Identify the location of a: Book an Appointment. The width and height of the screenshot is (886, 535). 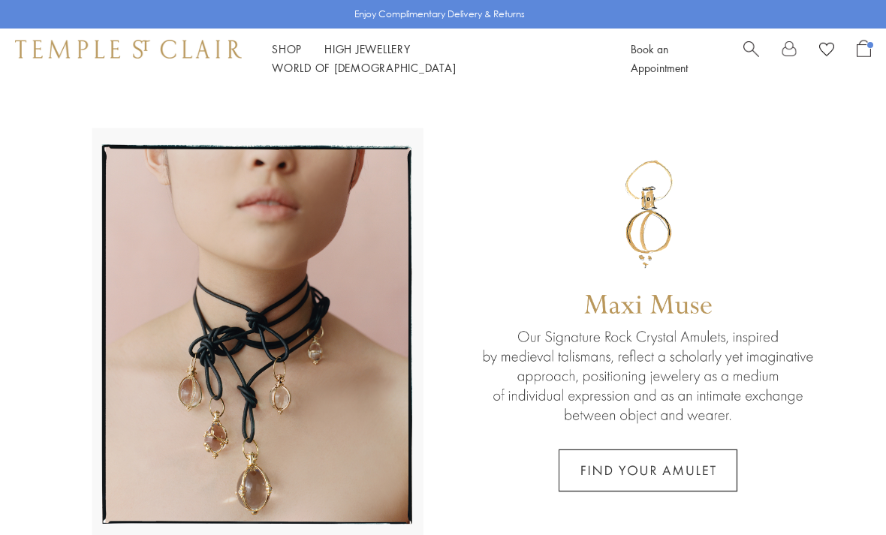
(659, 58).